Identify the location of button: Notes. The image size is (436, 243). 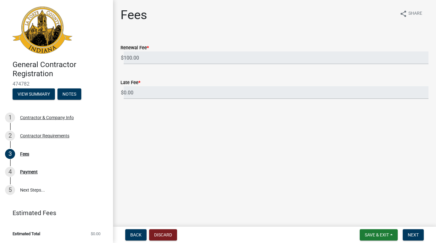
(69, 94).